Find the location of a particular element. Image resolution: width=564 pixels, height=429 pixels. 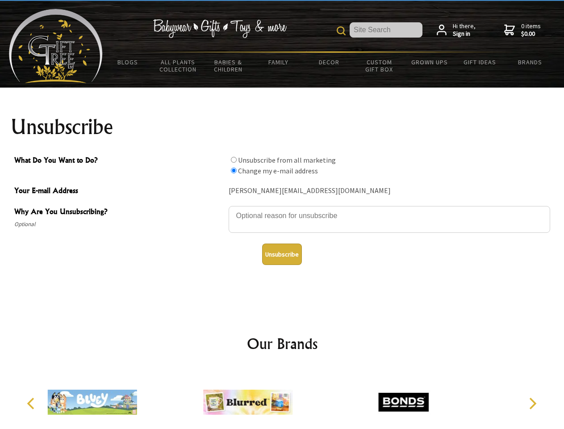

strong: Sign in is located at coordinates (464, 34).